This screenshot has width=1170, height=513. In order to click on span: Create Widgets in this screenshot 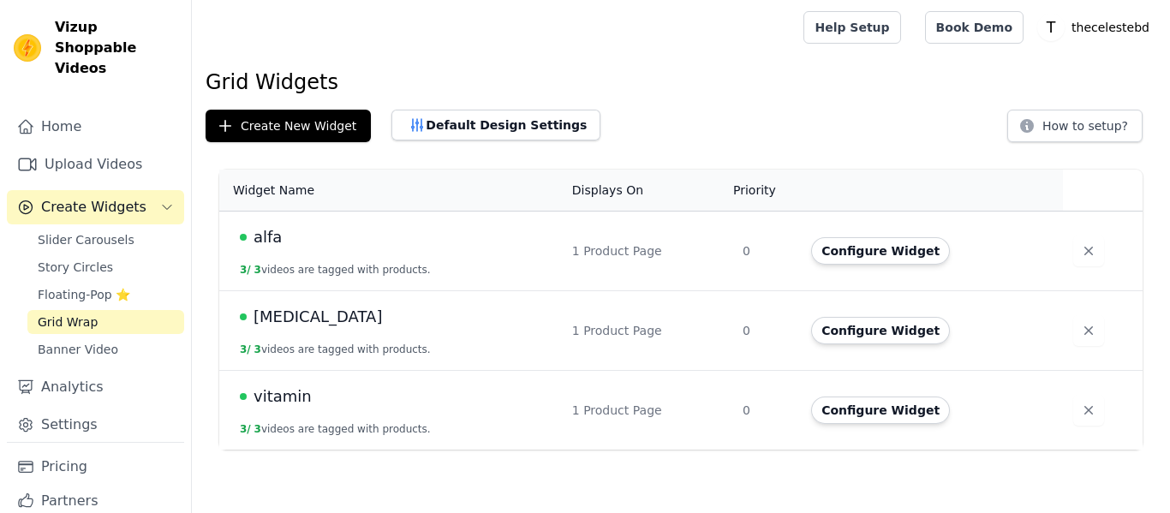, I will do `click(93, 207)`.